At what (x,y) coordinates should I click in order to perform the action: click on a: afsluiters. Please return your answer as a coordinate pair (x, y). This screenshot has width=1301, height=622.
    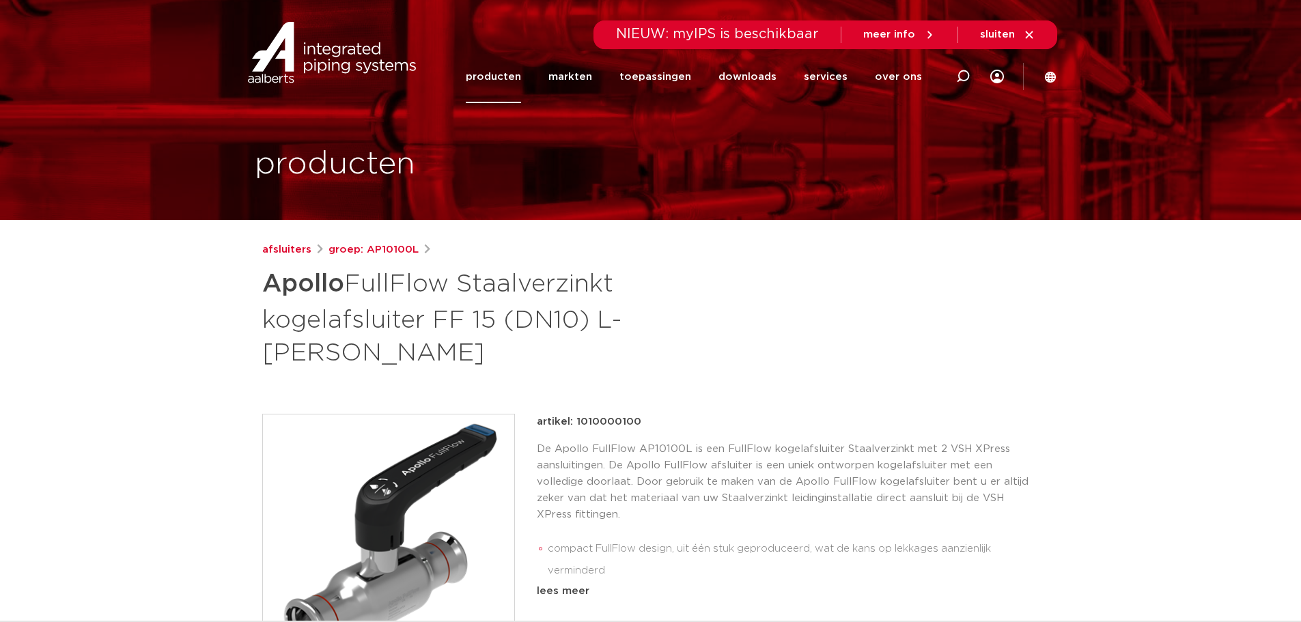
    Looking at the image, I should click on (287, 250).